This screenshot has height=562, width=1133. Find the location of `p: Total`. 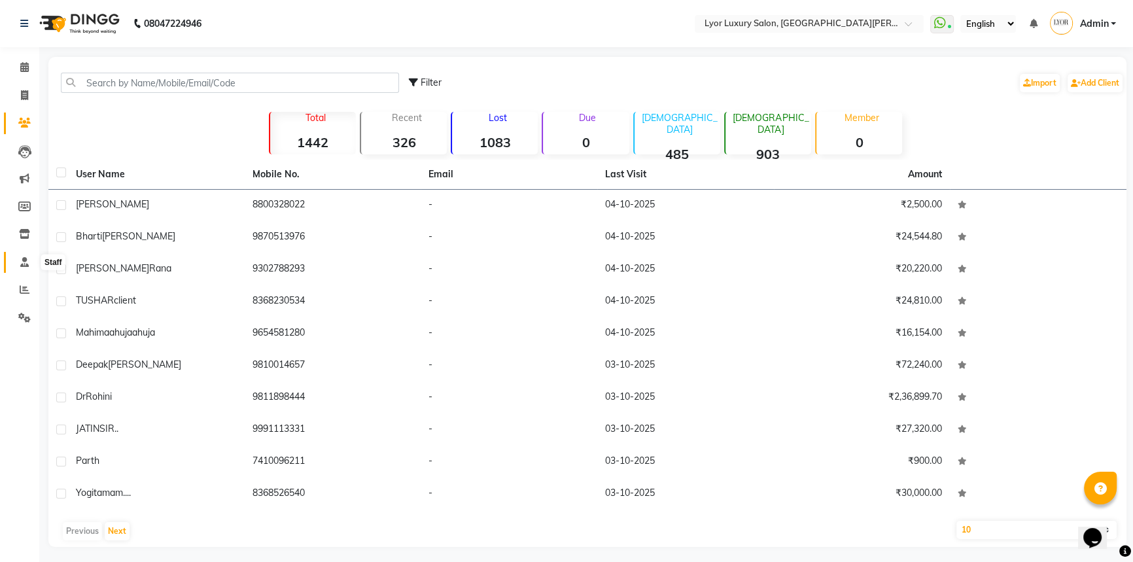

p: Total is located at coordinates (315, 118).